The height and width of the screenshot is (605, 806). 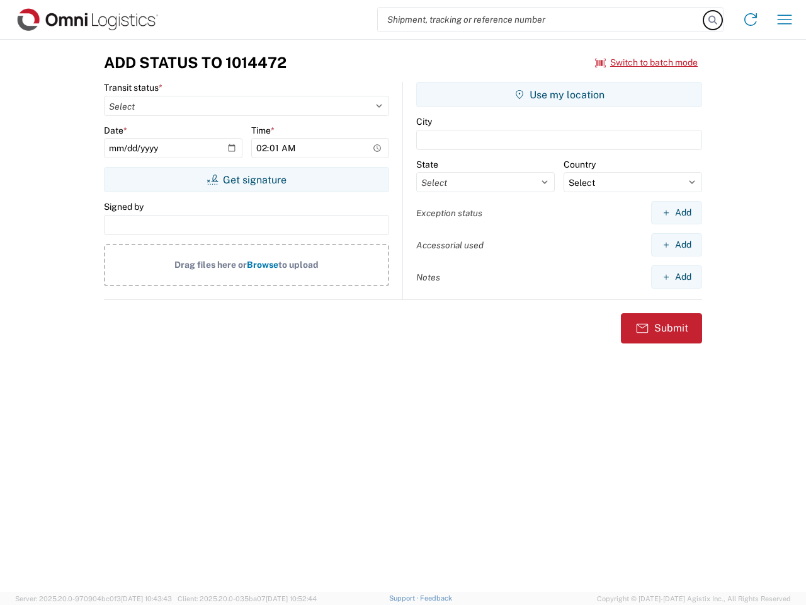 I want to click on span: Server: 2025.20.0-970904bc0f3, so click(x=93, y=598).